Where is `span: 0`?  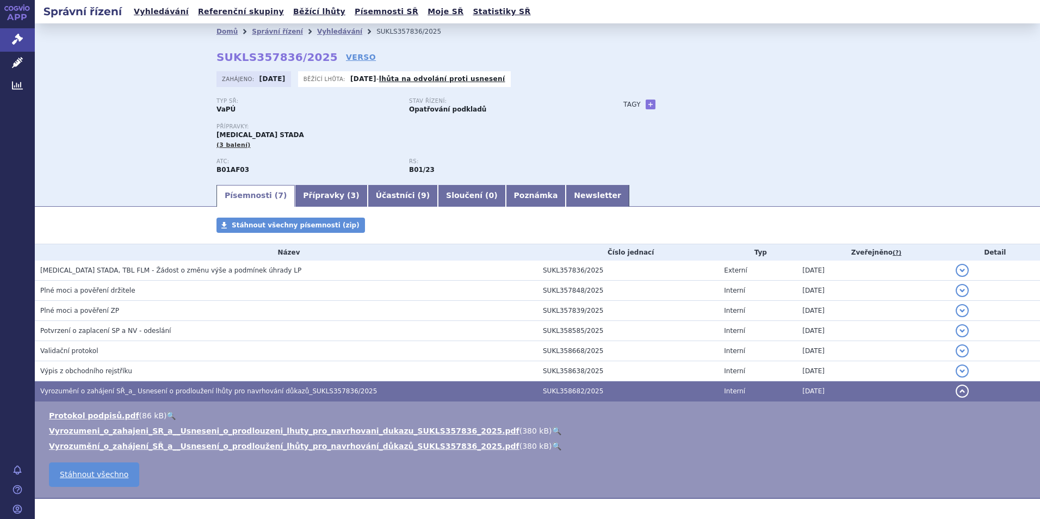
span: 0 is located at coordinates (491, 195).